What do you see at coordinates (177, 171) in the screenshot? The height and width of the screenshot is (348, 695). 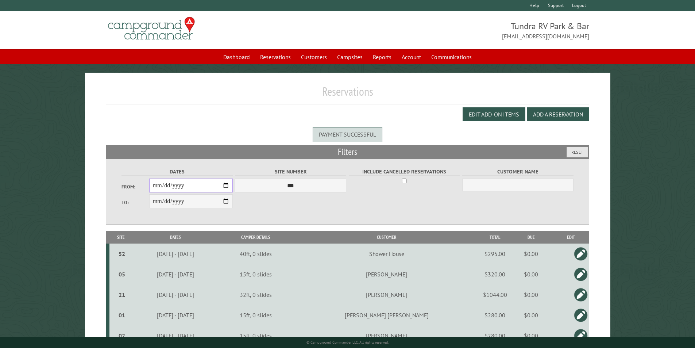 I see `label: Dates` at bounding box center [177, 171].